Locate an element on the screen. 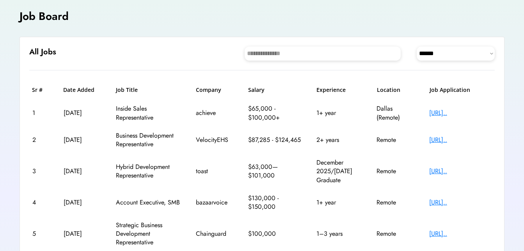  div: 5 is located at coordinates (41, 233).